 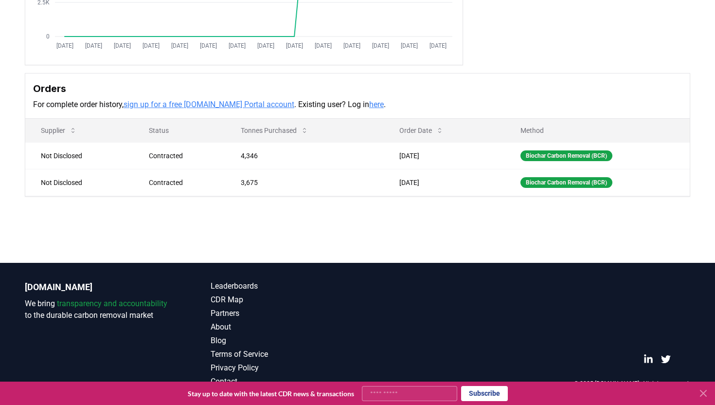 What do you see at coordinates (284, 300) in the screenshot?
I see `a: CDR Map` at bounding box center [284, 300].